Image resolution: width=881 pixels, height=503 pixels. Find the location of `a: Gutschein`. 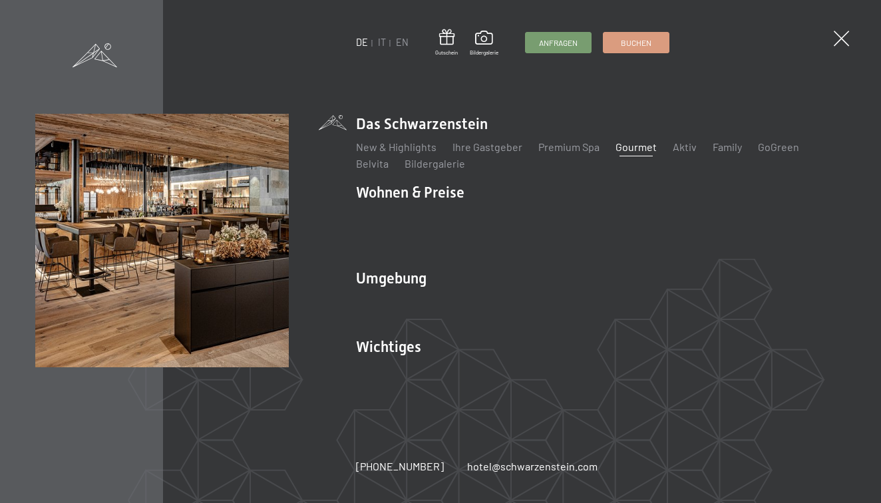

a: Gutschein is located at coordinates (447, 43).